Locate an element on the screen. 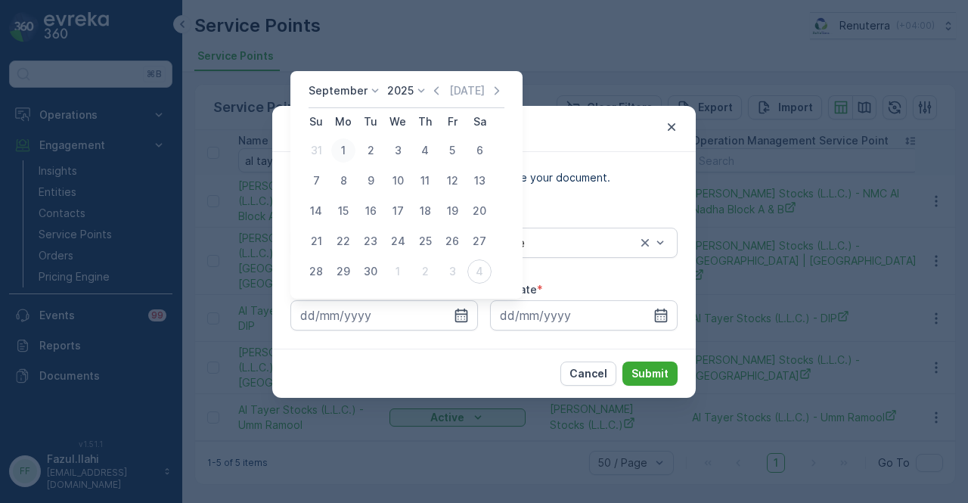  div: 25 is located at coordinates (425, 241).